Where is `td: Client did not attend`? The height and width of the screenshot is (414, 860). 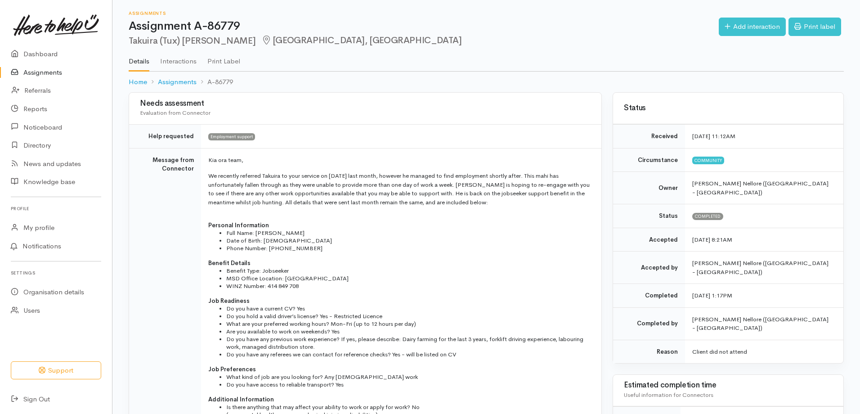
td: Client did not attend is located at coordinates (764, 351).